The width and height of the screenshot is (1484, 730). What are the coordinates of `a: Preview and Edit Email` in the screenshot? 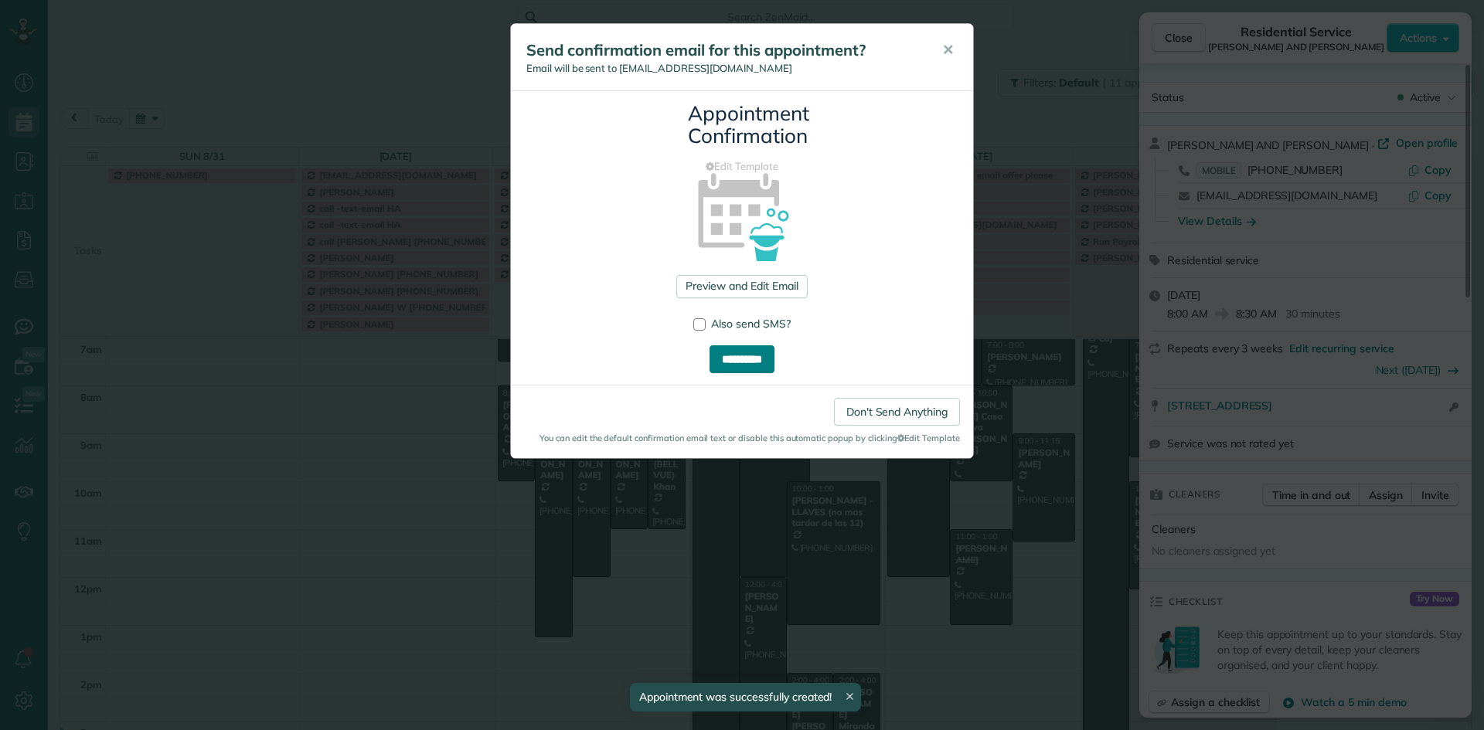 It's located at (741, 287).